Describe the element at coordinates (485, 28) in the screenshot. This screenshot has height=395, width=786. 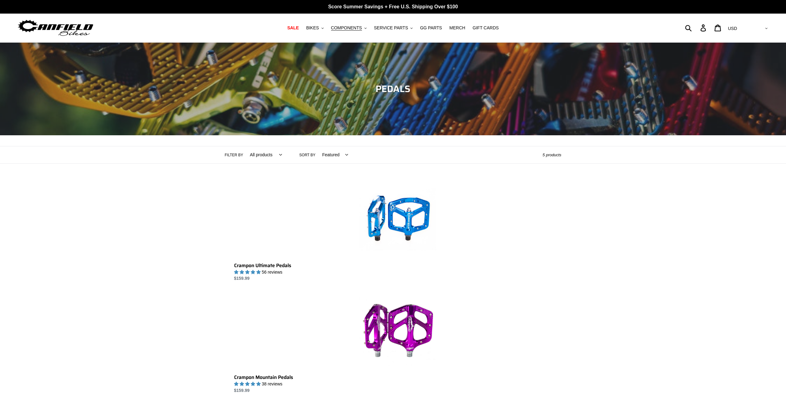
I see `a: GIFT CARDS` at that location.